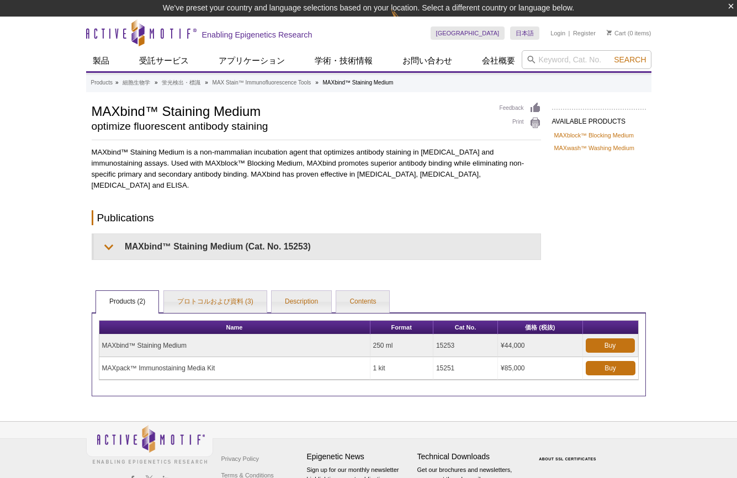 This screenshot has height=478, width=737. I want to click on a: MAXblock™ Blocking Medium, so click(594, 135).